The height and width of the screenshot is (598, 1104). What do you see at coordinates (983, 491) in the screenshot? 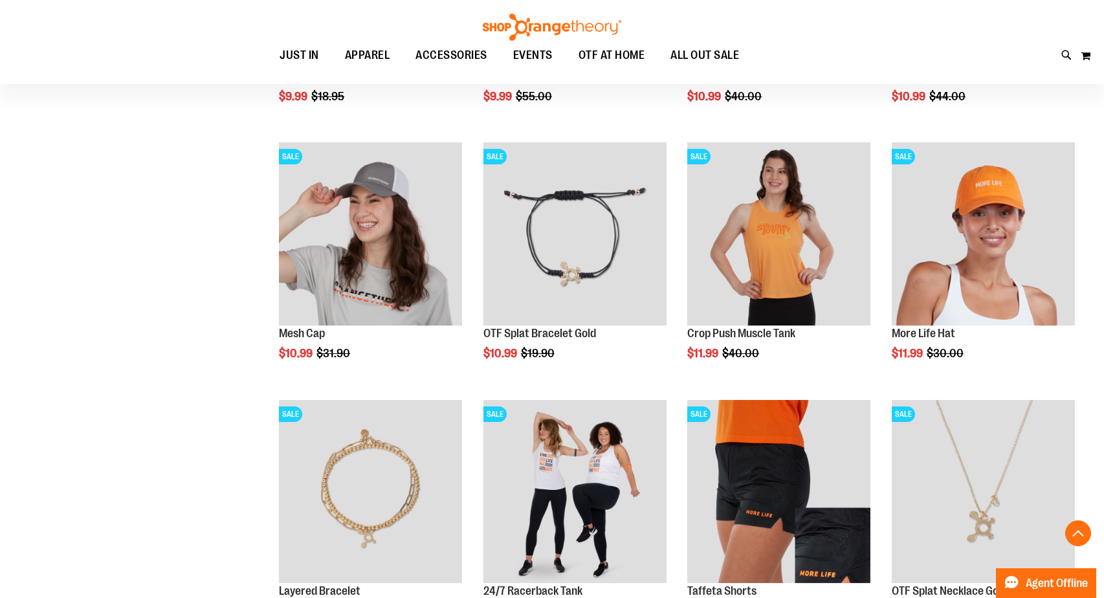
I see `img: Product image for Splat Necklace Gold` at bounding box center [983, 491].